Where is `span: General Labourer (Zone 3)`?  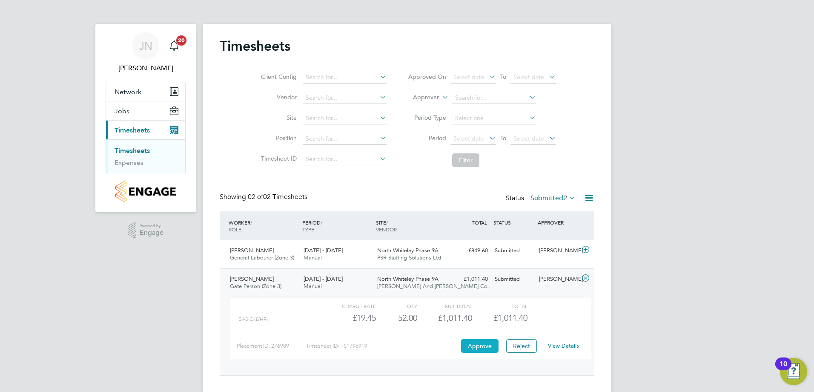
span: General Labourer (Zone 3) is located at coordinates (262, 257).